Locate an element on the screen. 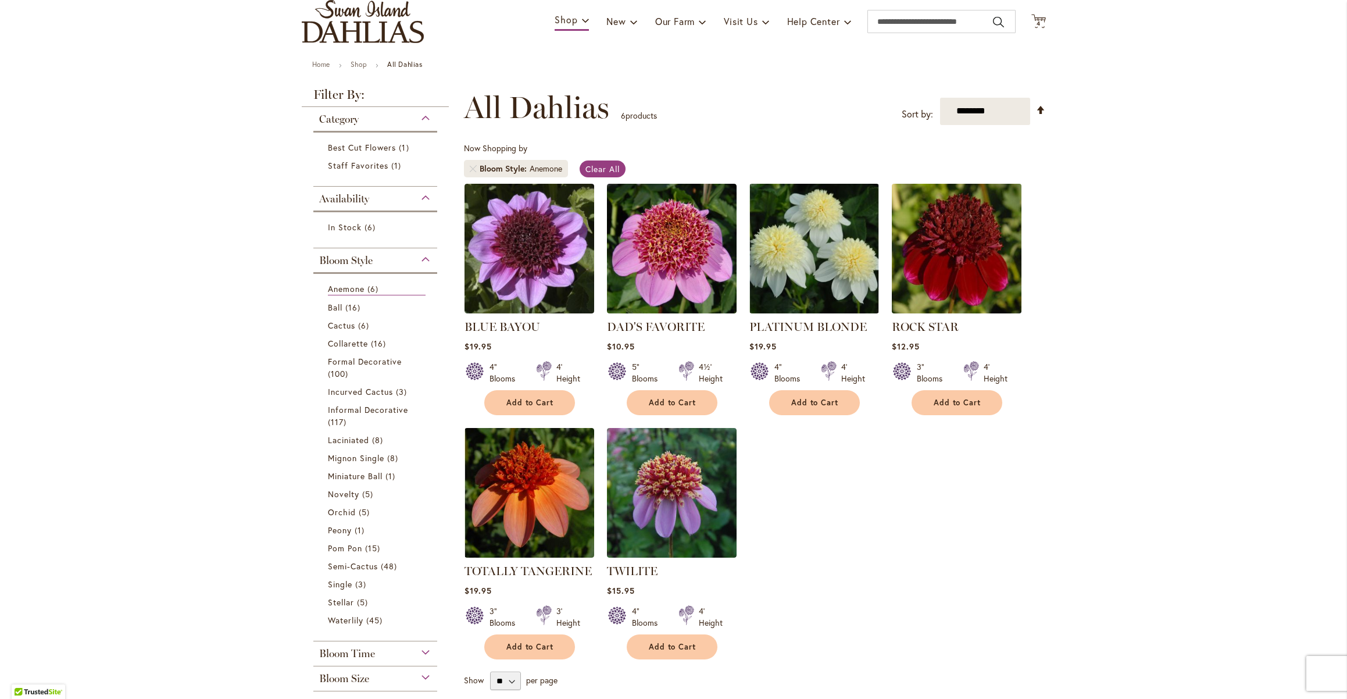 The width and height of the screenshot is (1347, 699). span: Peony is located at coordinates (340, 530).